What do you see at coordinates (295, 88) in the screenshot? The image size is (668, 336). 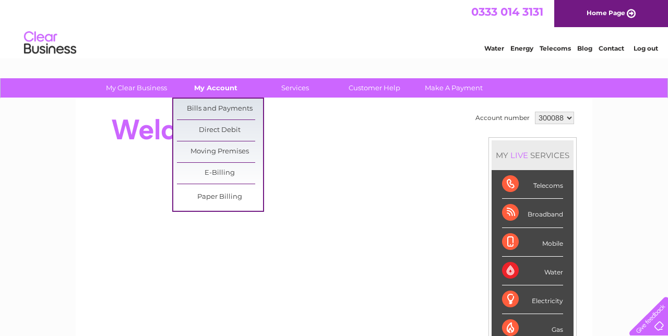 I see `a: Services` at bounding box center [295, 88].